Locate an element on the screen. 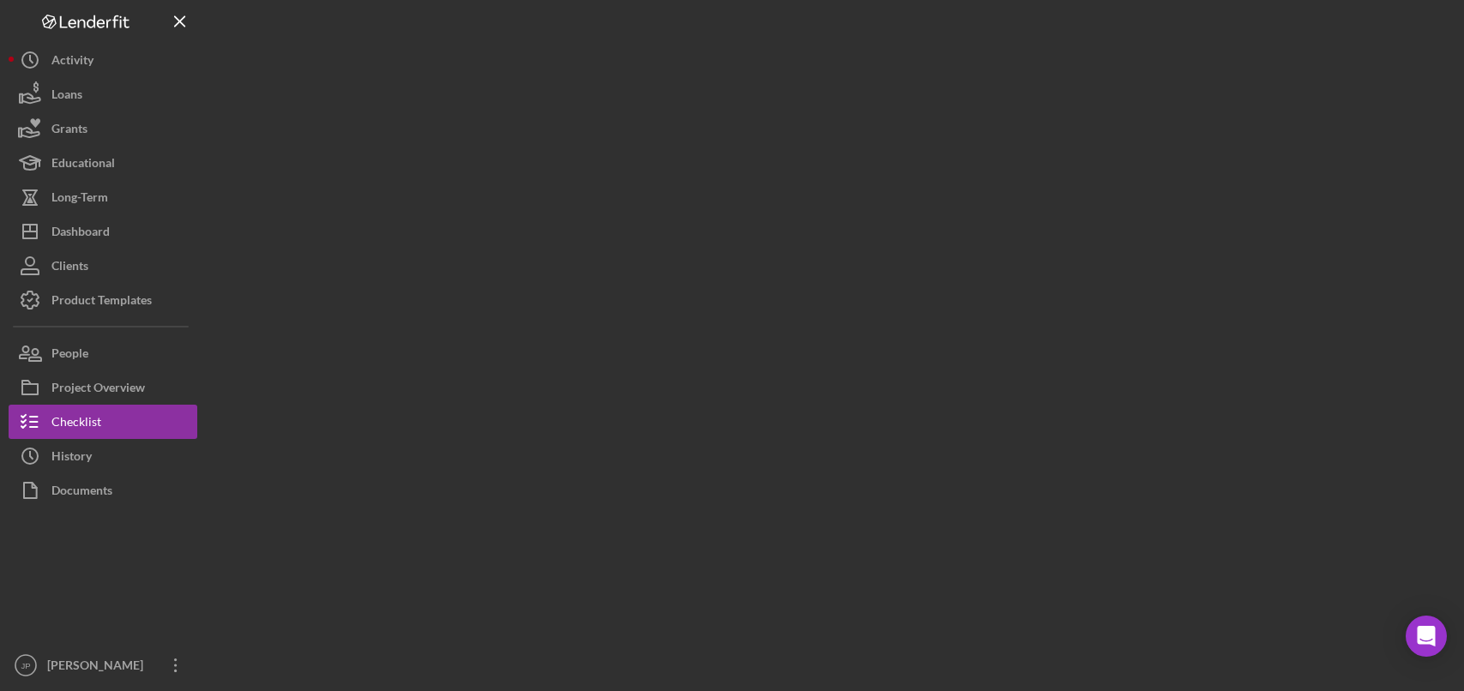 The image size is (1464, 691). div: Checklist is located at coordinates (76, 424).